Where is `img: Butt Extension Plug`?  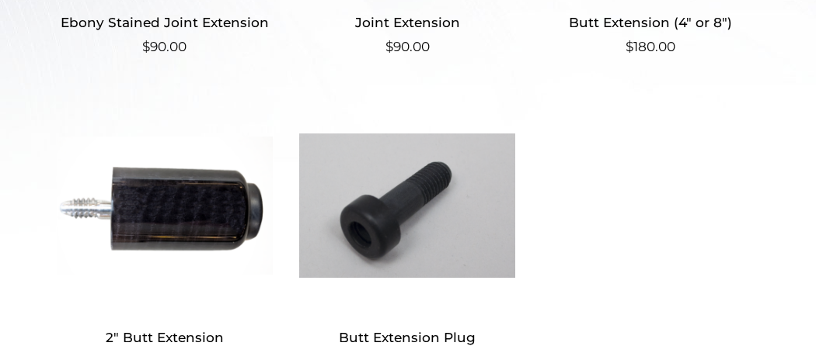
img: Butt Extension Plug is located at coordinates (407, 206).